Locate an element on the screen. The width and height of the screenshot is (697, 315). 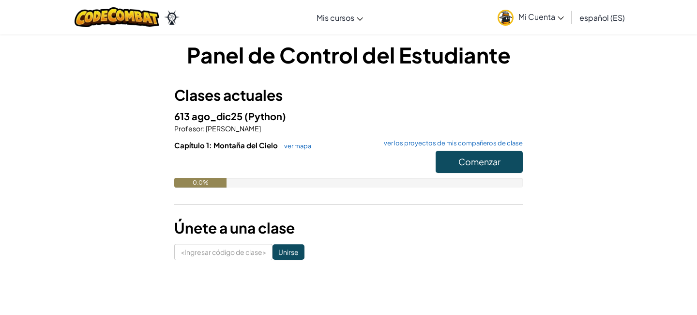
font: Capítulo 1: Montaña del Cielo is located at coordinates (226, 145).